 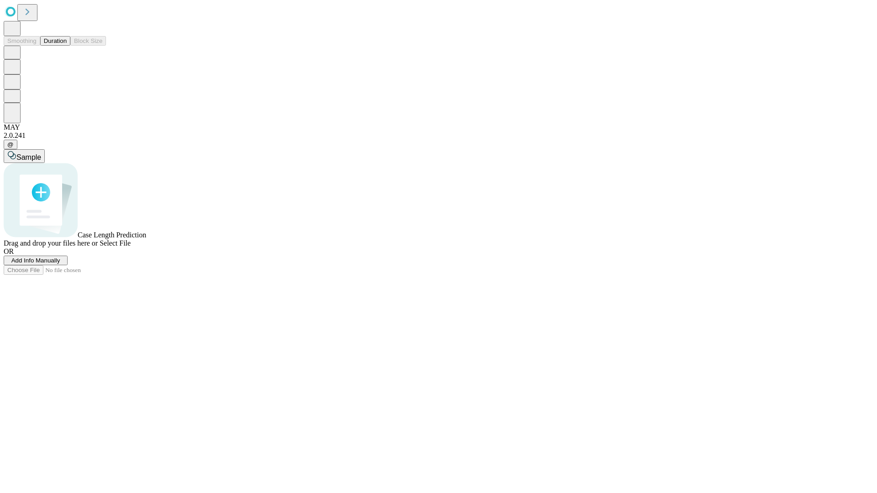 I want to click on div: MAY, so click(x=438, y=127).